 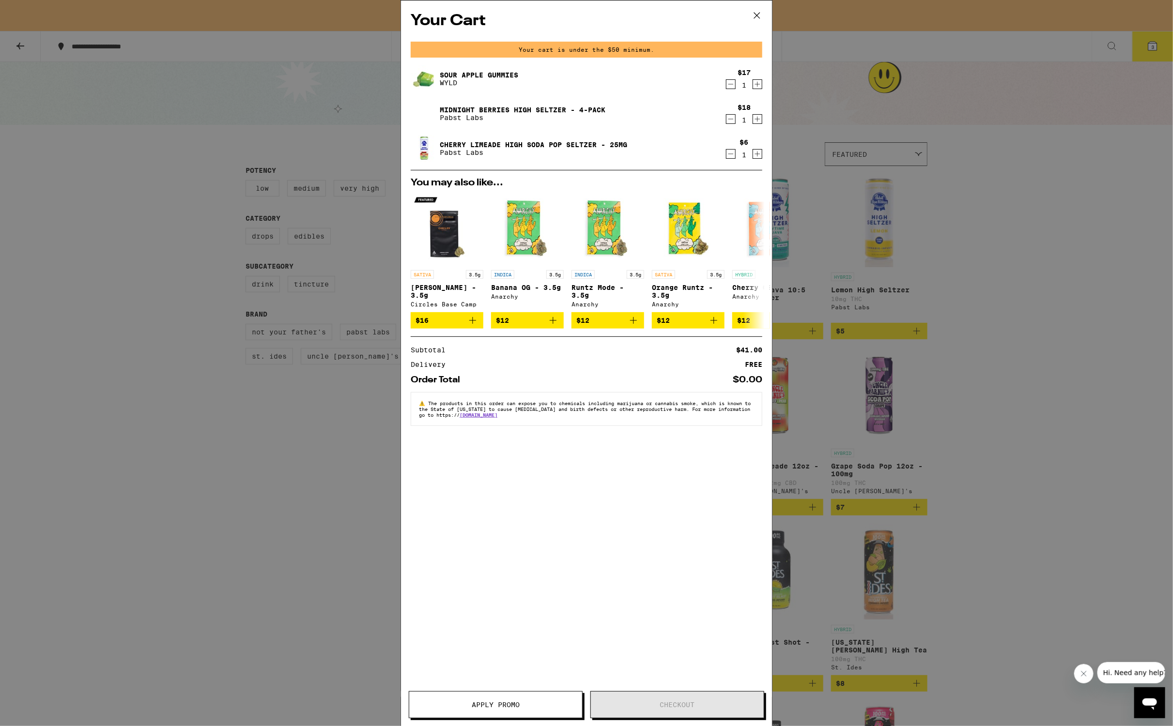 I want to click on img: Anarchy - Banana OG - 3.5g, so click(x=527, y=229).